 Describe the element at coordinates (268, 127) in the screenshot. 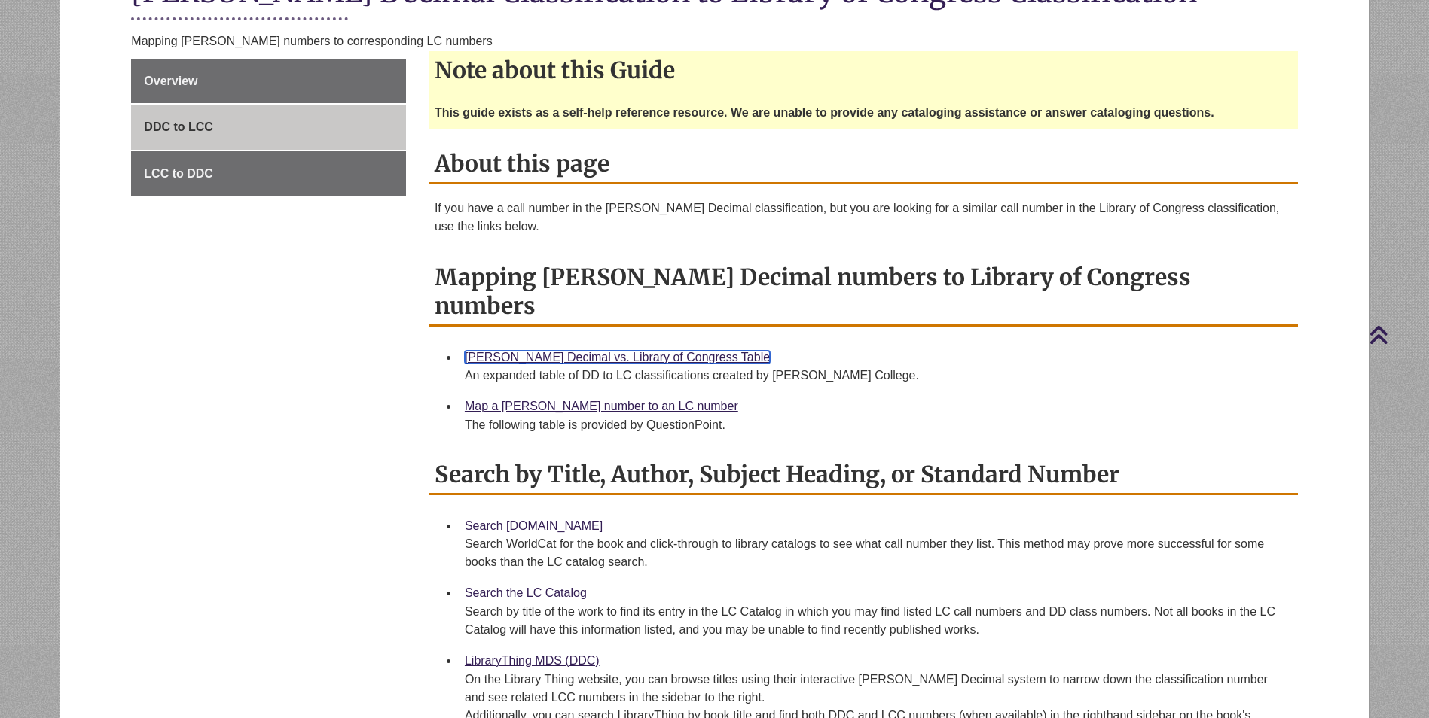

I see `a: DDC to LCC` at that location.